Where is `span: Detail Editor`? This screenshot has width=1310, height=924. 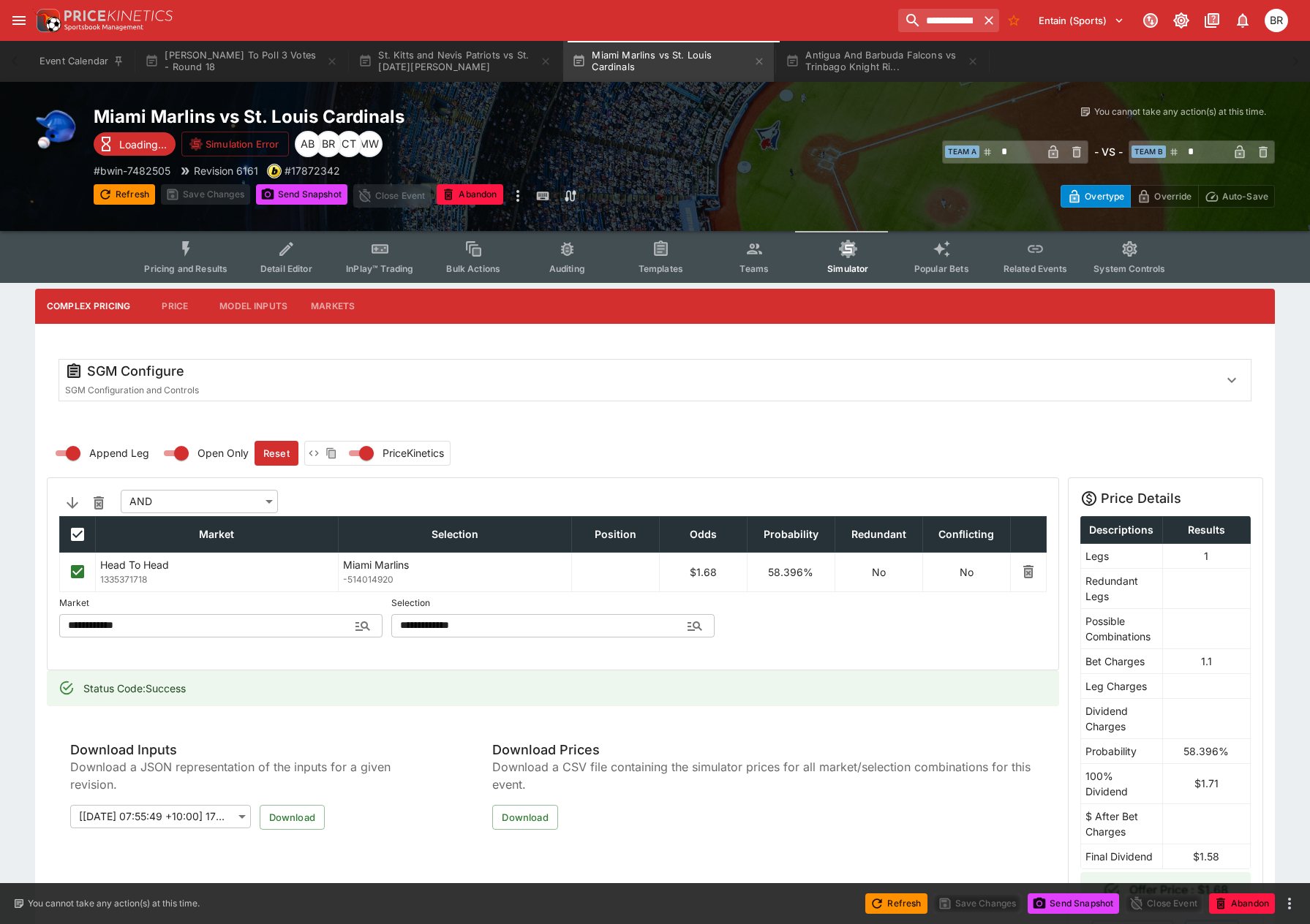
span: Detail Editor is located at coordinates (286, 268).